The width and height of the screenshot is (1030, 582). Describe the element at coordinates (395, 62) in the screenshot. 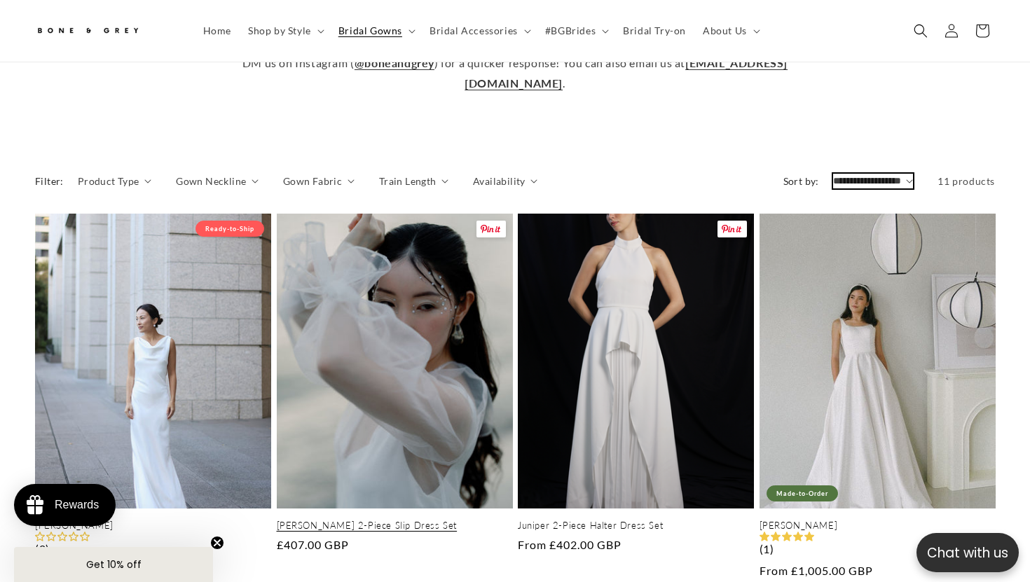

I see `a: @boneandgrey` at that location.